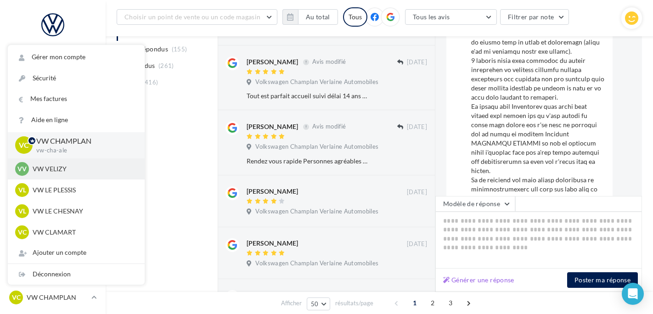  I want to click on div: Rendez vous rapide Personnes agréables et disponibles délais respectés voiture impeccable, so click(307, 161).